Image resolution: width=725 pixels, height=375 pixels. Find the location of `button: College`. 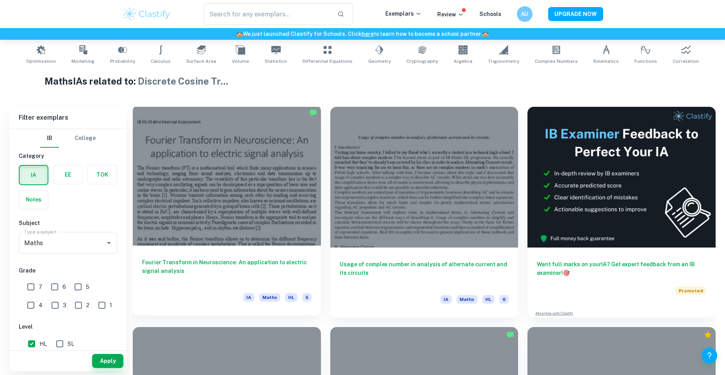

button: College is located at coordinates (85, 139).